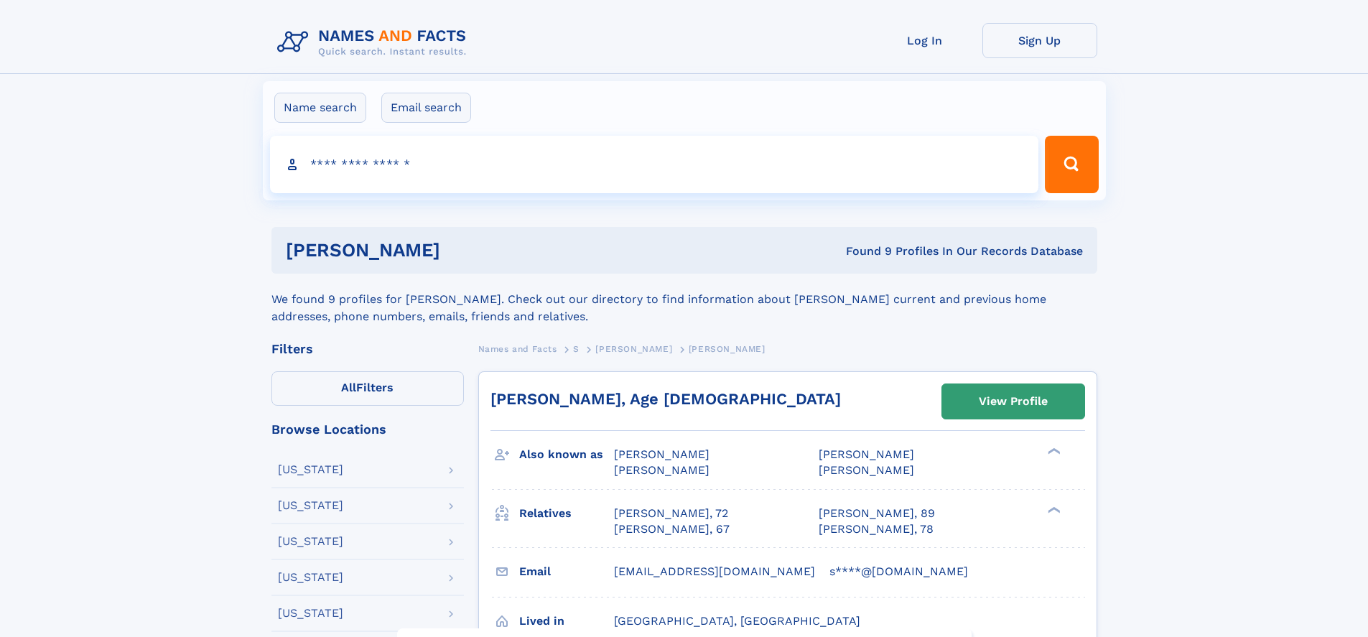  I want to click on a: View Profile, so click(1013, 401).